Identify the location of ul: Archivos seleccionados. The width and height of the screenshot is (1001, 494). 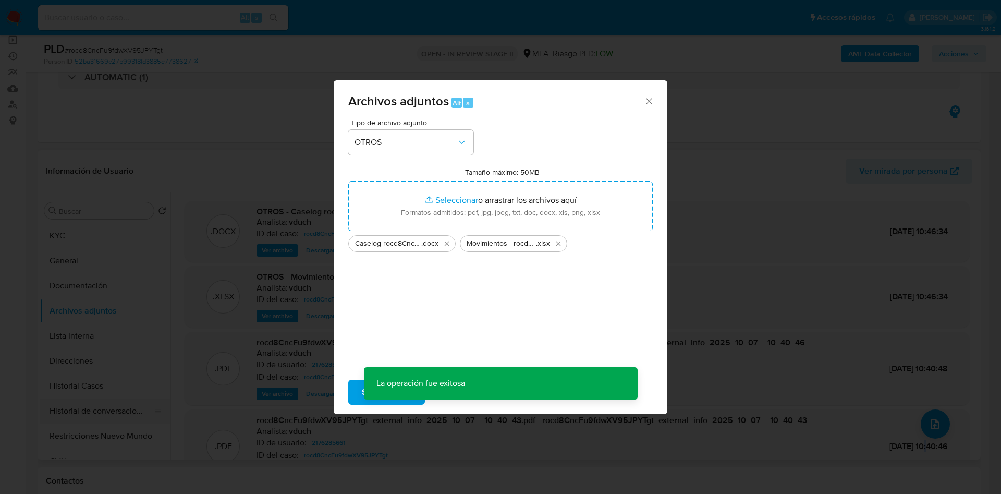
(500, 241).